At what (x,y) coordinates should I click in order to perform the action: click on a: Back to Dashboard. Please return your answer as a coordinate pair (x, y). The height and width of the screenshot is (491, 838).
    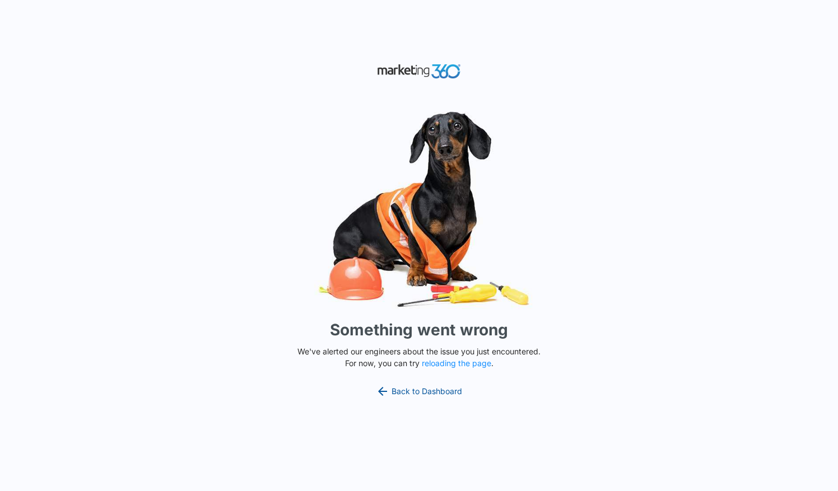
    Looking at the image, I should click on (419, 391).